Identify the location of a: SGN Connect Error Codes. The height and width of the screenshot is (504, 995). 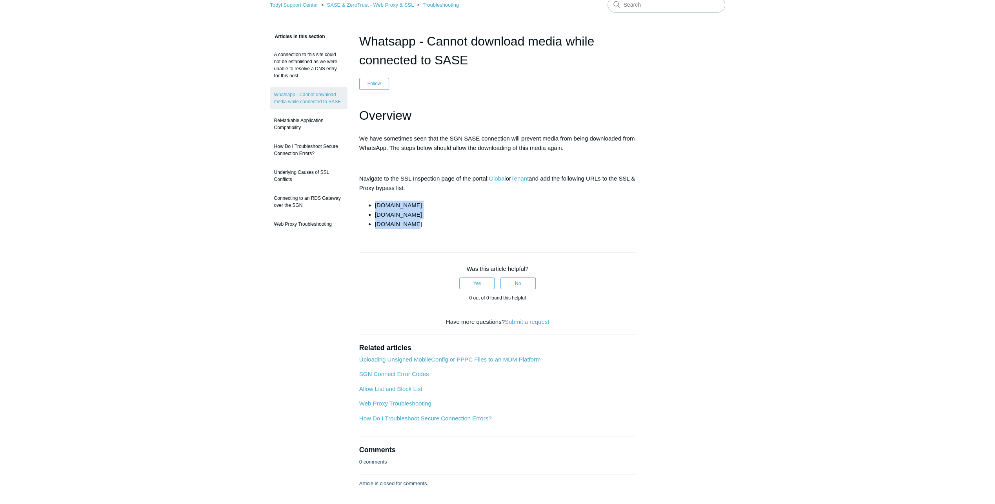
(394, 373).